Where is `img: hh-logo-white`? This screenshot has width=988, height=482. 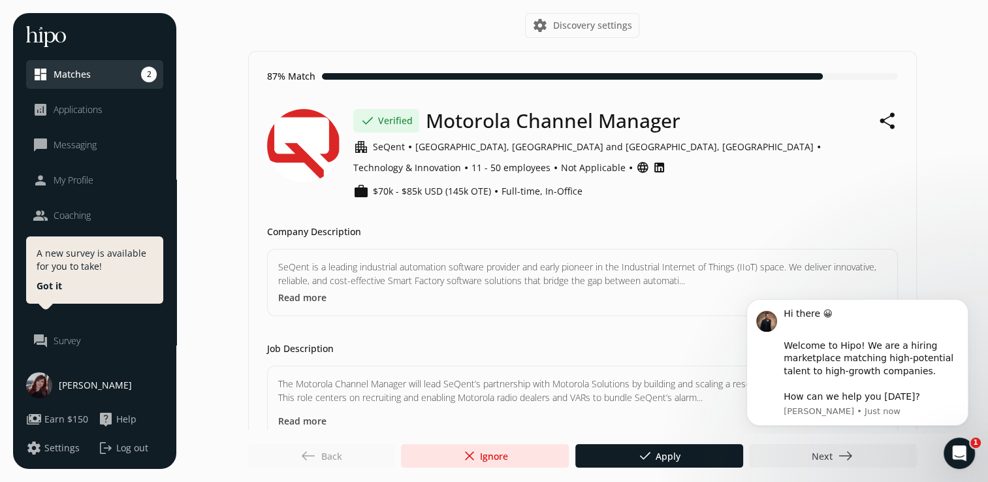
img: hh-logo-white is located at coordinates (46, 37).